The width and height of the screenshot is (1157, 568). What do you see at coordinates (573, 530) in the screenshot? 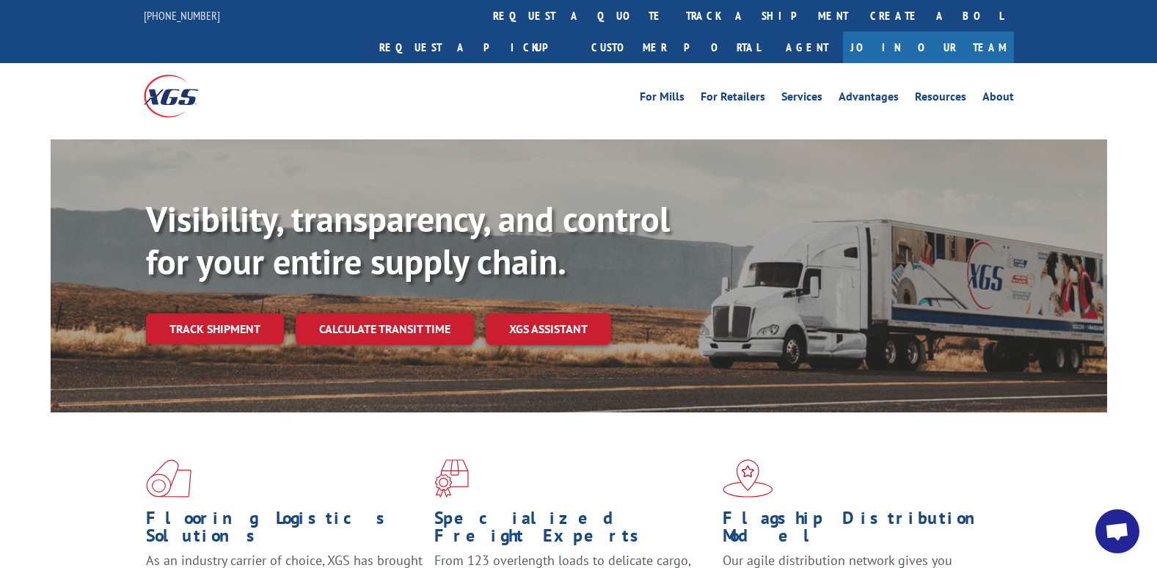
I see `h1: Specialized Freight Experts` at bounding box center [573, 530].